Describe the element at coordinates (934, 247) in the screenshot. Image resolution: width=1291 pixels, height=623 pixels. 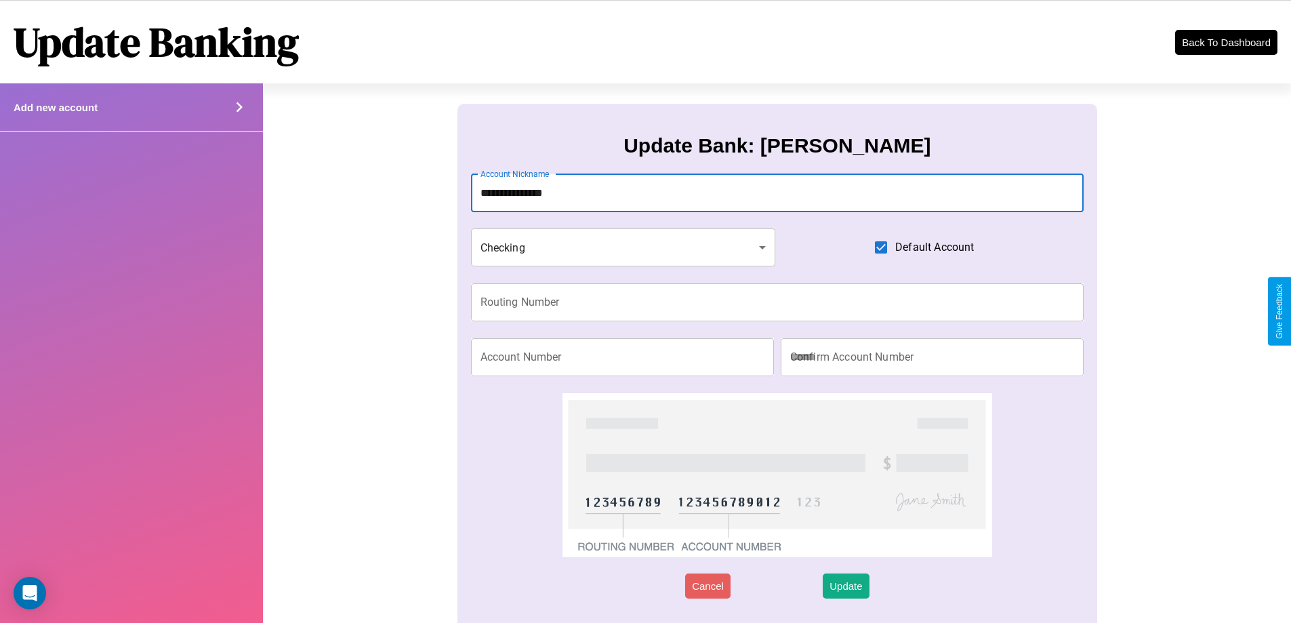
I see `span: Default Account` at that location.